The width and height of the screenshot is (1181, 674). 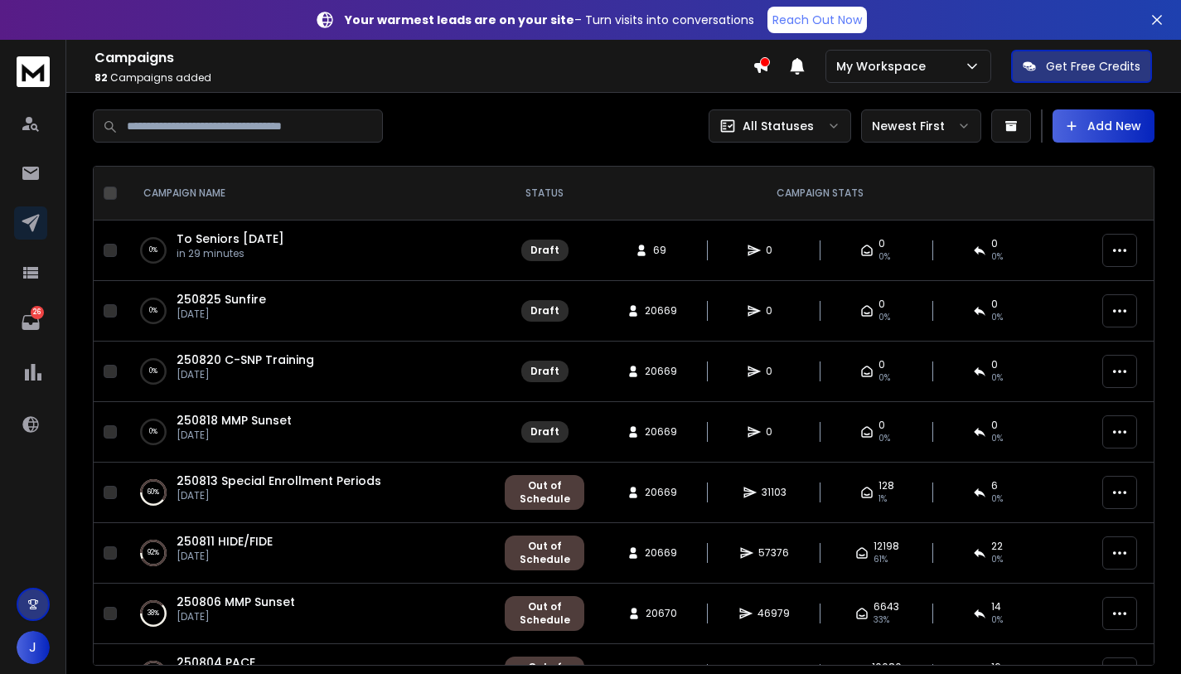 What do you see at coordinates (996, 607) in the screenshot?
I see `span: 14` at bounding box center [996, 607].